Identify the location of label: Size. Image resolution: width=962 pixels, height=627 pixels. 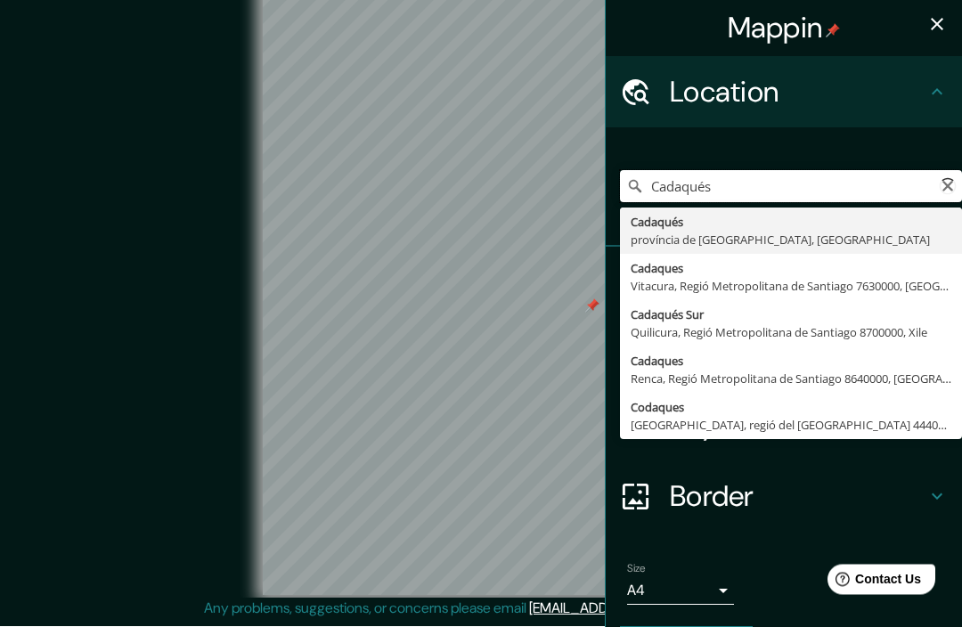
(636, 569).